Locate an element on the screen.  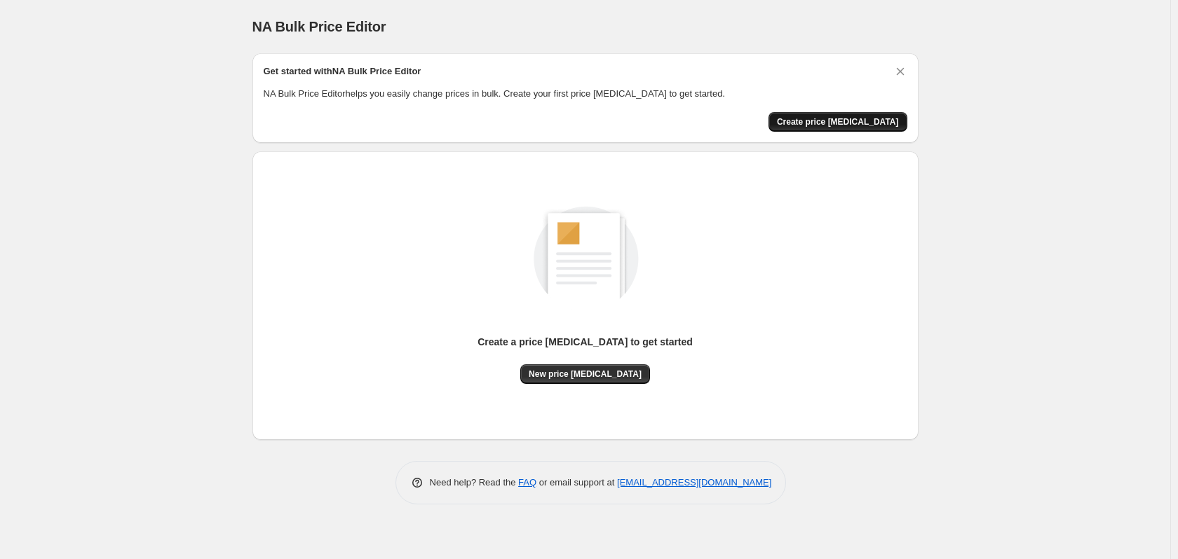
p: NA Bulk Price Editor helps you easily change prices in bulk. Create your first price [MEDICAL_DAT... is located at coordinates (585, 94).